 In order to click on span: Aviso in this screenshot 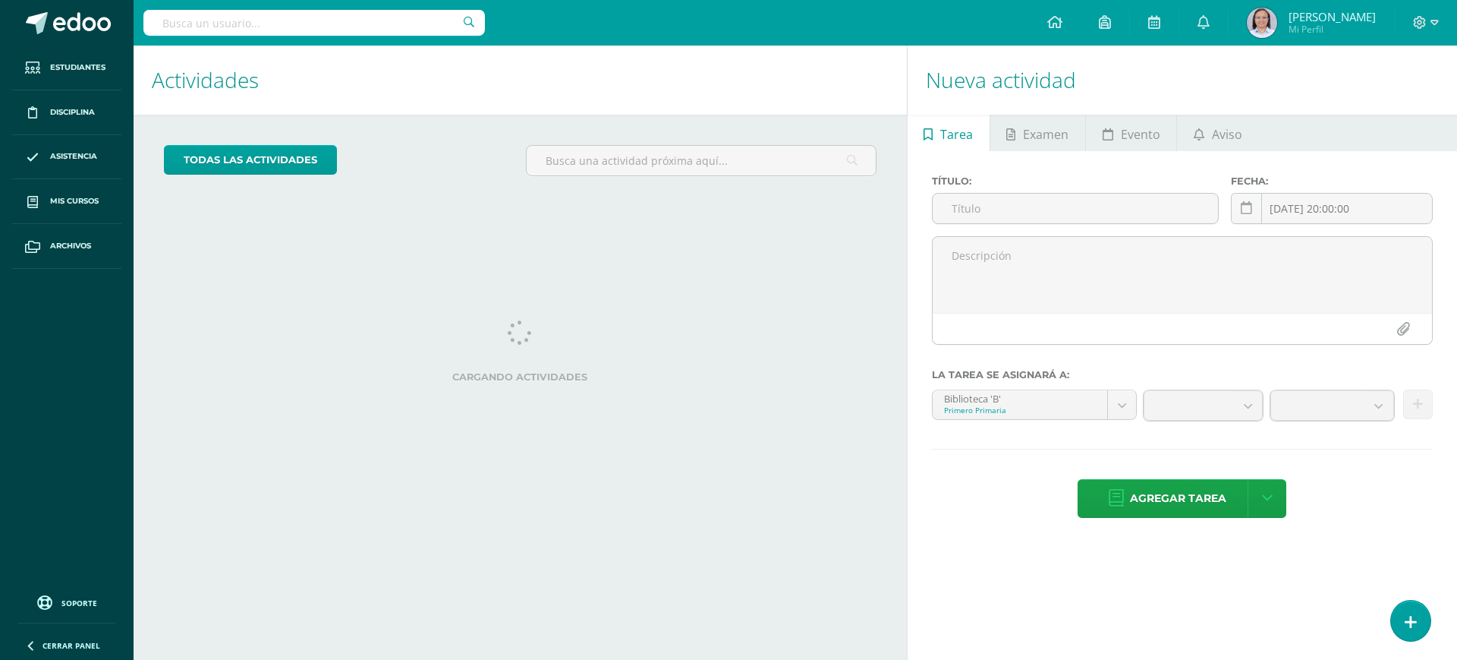, I will do `click(1227, 134)`.